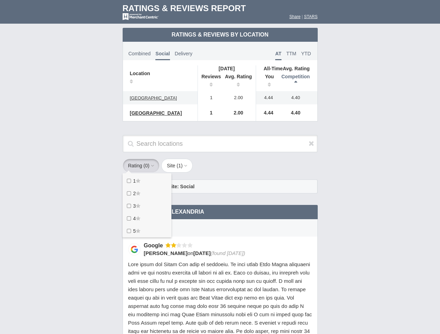 The image size is (440, 334). What do you see at coordinates (267, 81) in the screenshot?
I see `th: You: activate to sort column ascending` at bounding box center [267, 81].